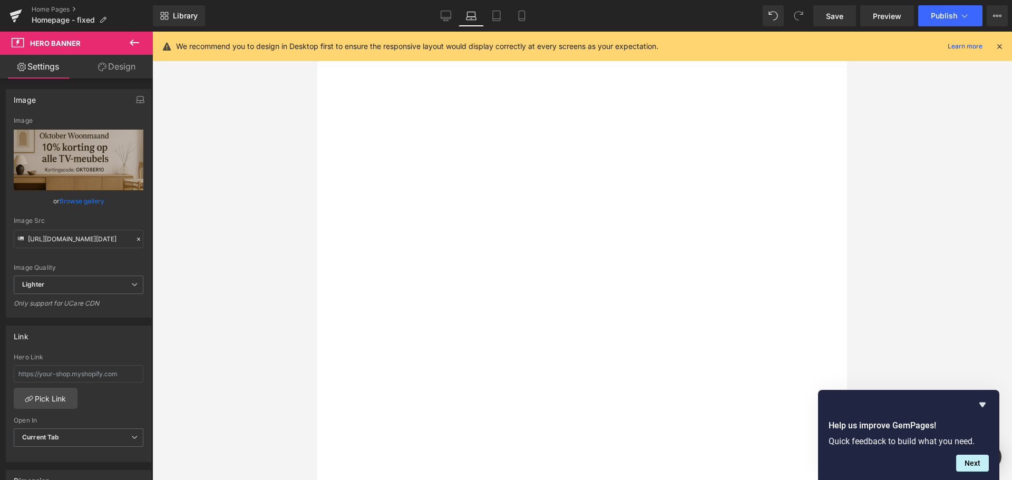 This screenshot has width=1012, height=480. Describe the element at coordinates (79, 201) in the screenshot. I see `div: or` at that location.